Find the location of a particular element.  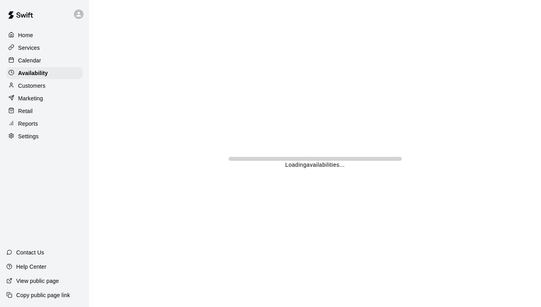

p: Copy public page link is located at coordinates (43, 296).